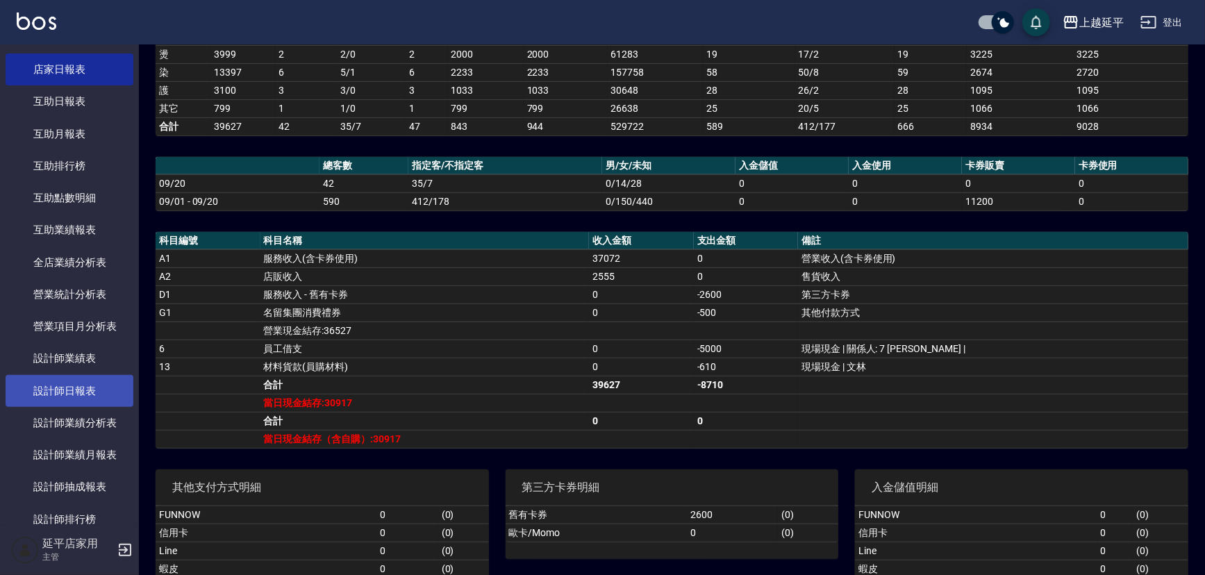 The image size is (1205, 575). What do you see at coordinates (930, 72) in the screenshot?
I see `td: 59` at bounding box center [930, 72].